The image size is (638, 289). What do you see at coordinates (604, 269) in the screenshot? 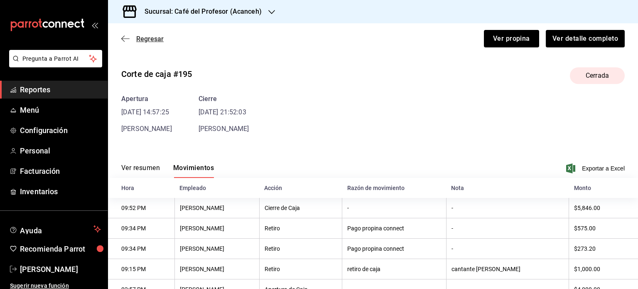
I see `th: $1,000.00` at bounding box center [604, 269].